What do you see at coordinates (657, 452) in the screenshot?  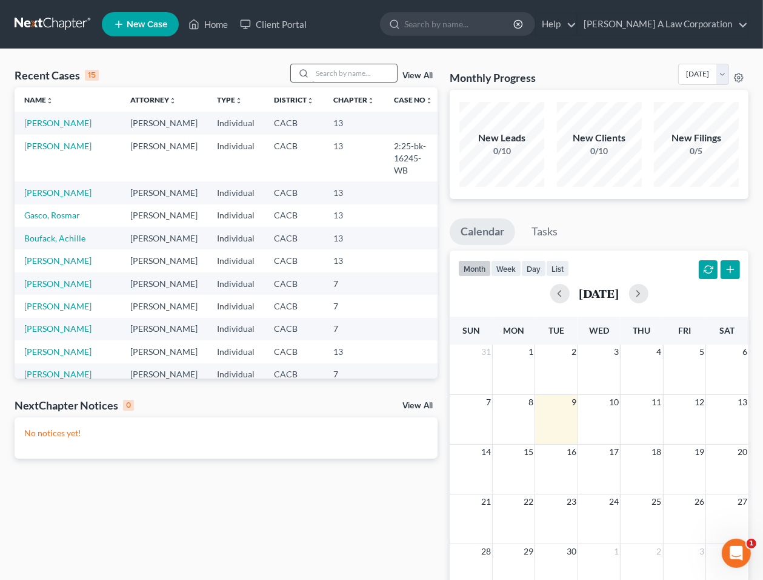 I see `span: 18` at bounding box center [657, 452].